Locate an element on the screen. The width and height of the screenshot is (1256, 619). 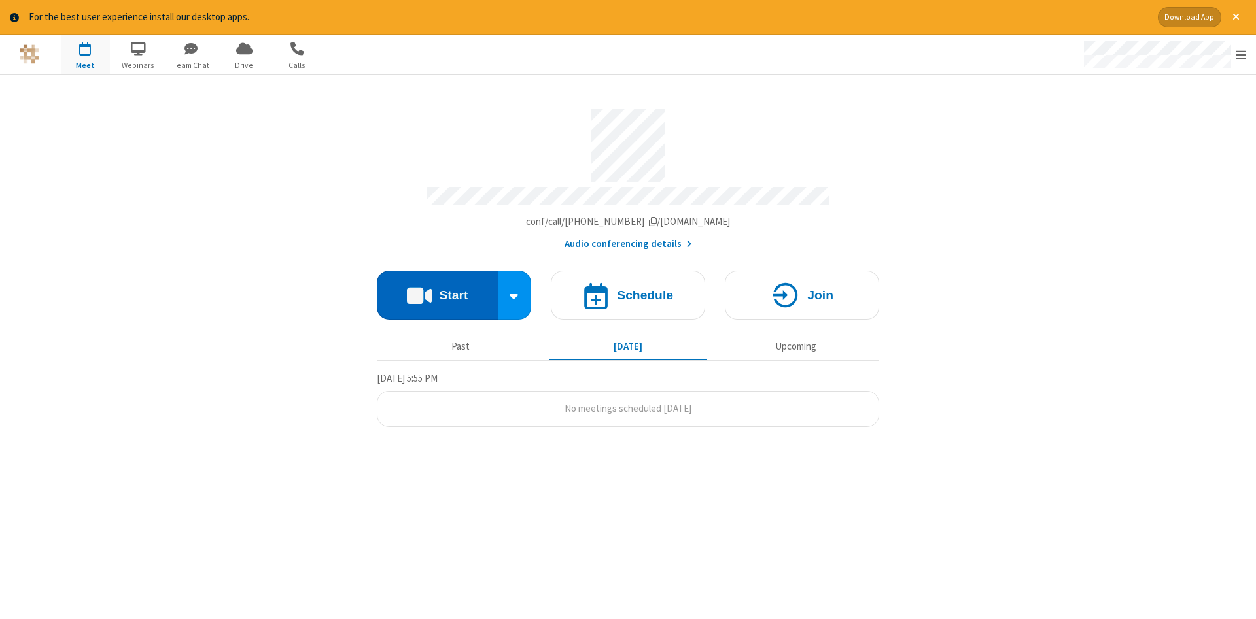
button: Download App is located at coordinates (1189, 17).